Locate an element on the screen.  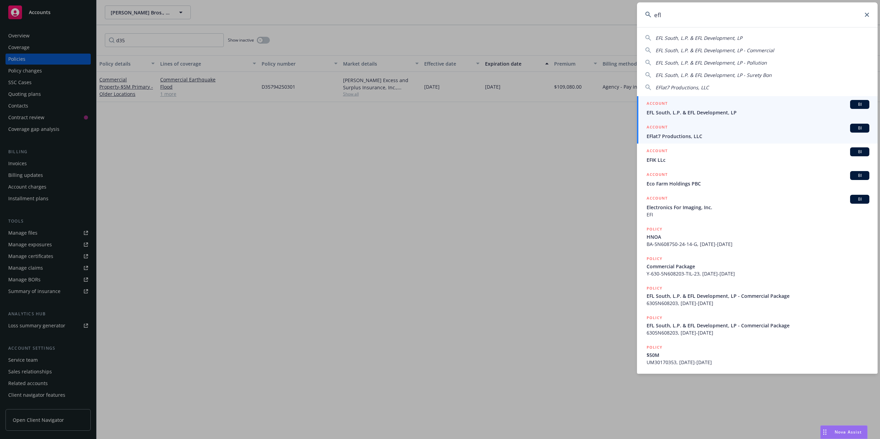
button: Nova Assist is located at coordinates (844, 432).